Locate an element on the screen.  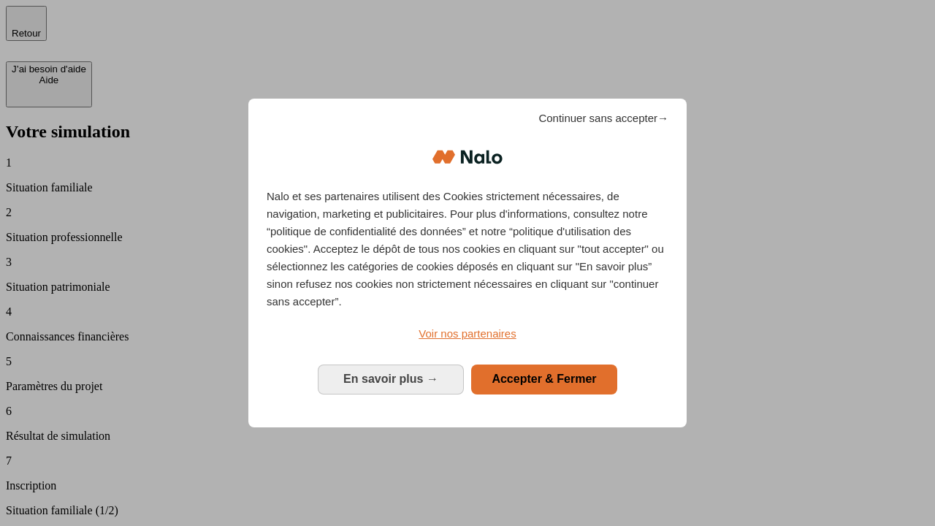
button: En savoir plus: Configurer vos consentements is located at coordinates (391, 379).